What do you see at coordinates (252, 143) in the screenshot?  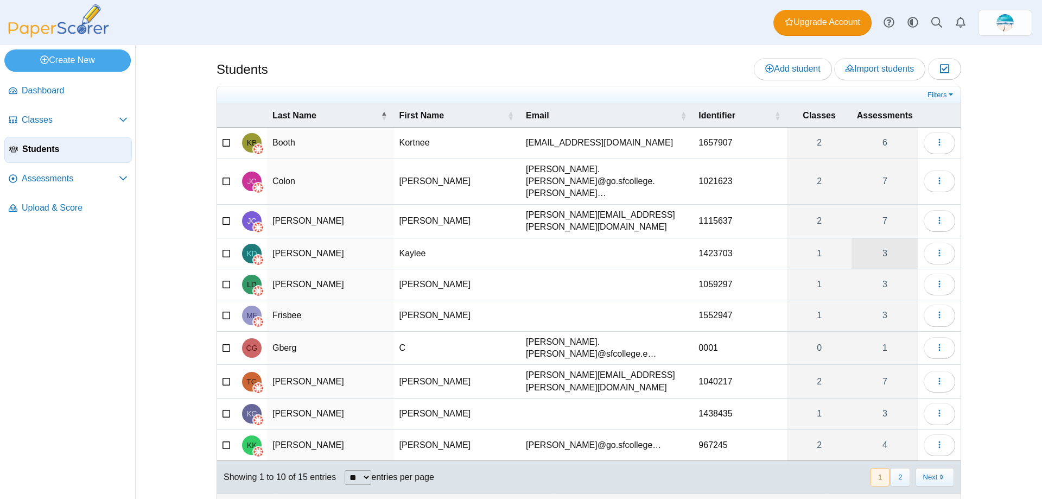 I see `span: Kortnee Booth` at bounding box center [252, 143].